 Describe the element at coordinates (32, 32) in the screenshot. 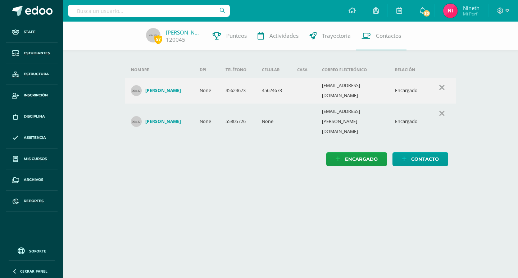

I see `a: Staff` at that location.